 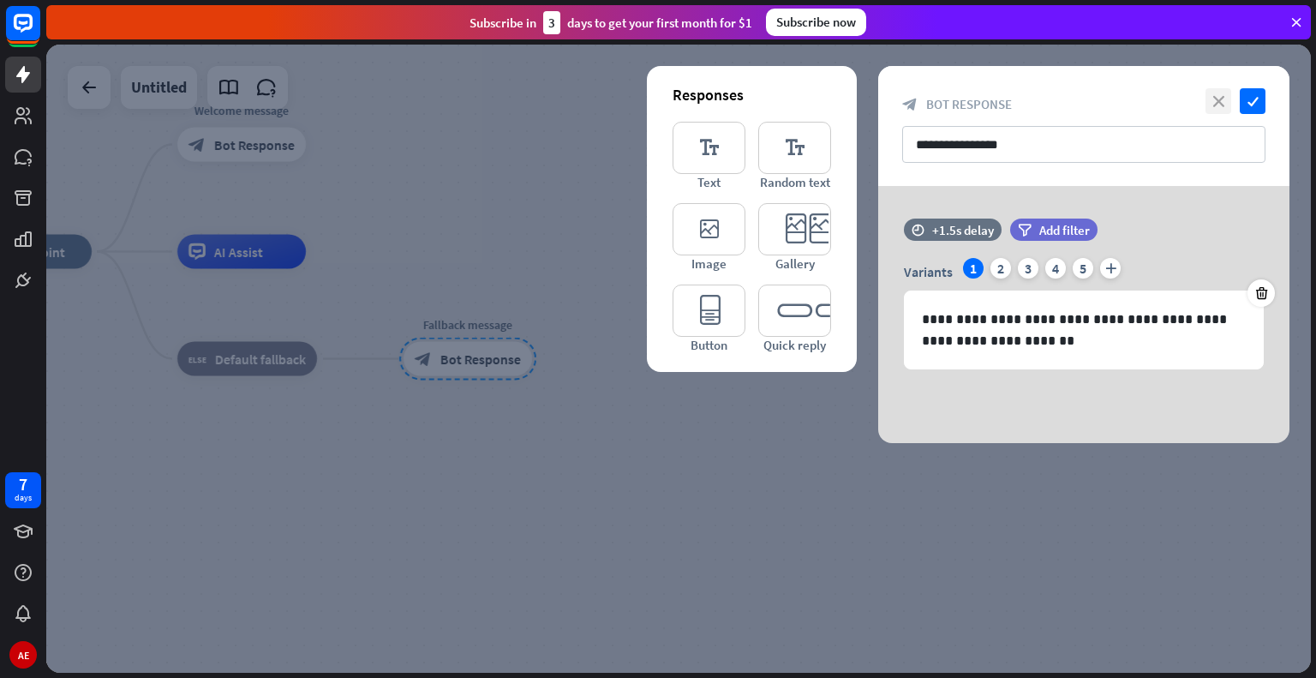 What do you see at coordinates (963, 230) in the screenshot?
I see `div: +1.5s delay` at bounding box center [963, 230].